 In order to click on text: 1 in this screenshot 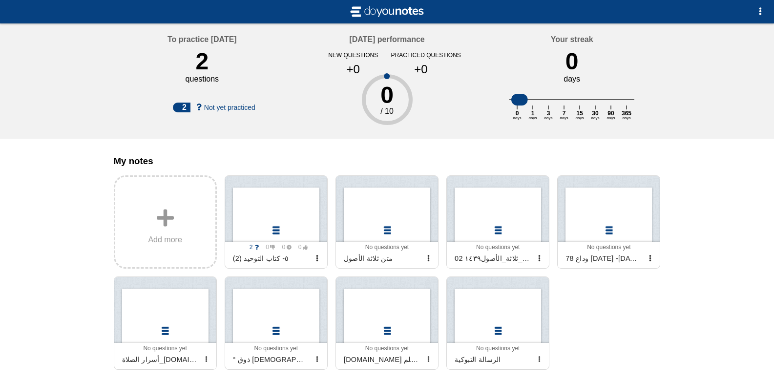, I will do `click(533, 113)`.